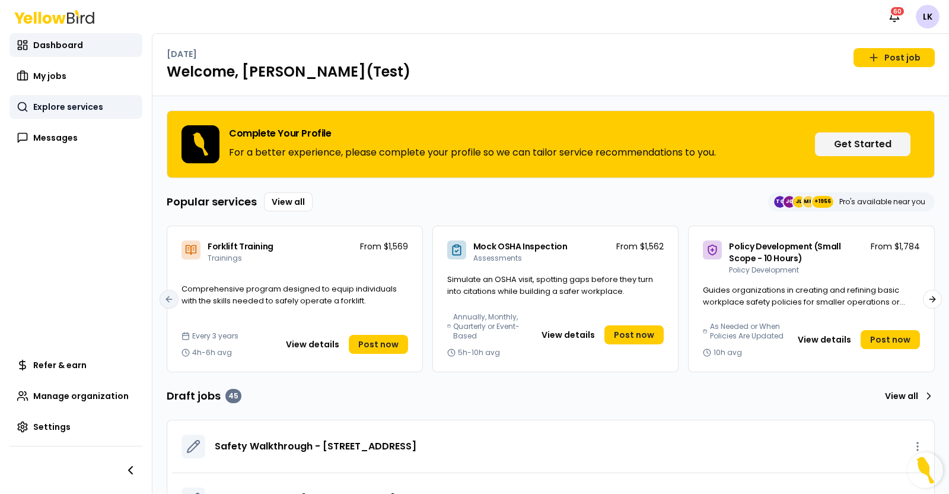 This screenshot has width=949, height=494. I want to click on p: Pro's available near you, so click(882, 202).